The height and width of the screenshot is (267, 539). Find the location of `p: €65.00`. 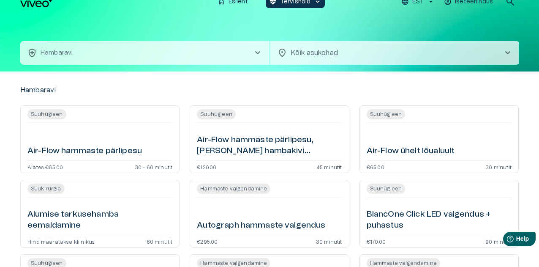

p: €65.00 is located at coordinates (376, 167).